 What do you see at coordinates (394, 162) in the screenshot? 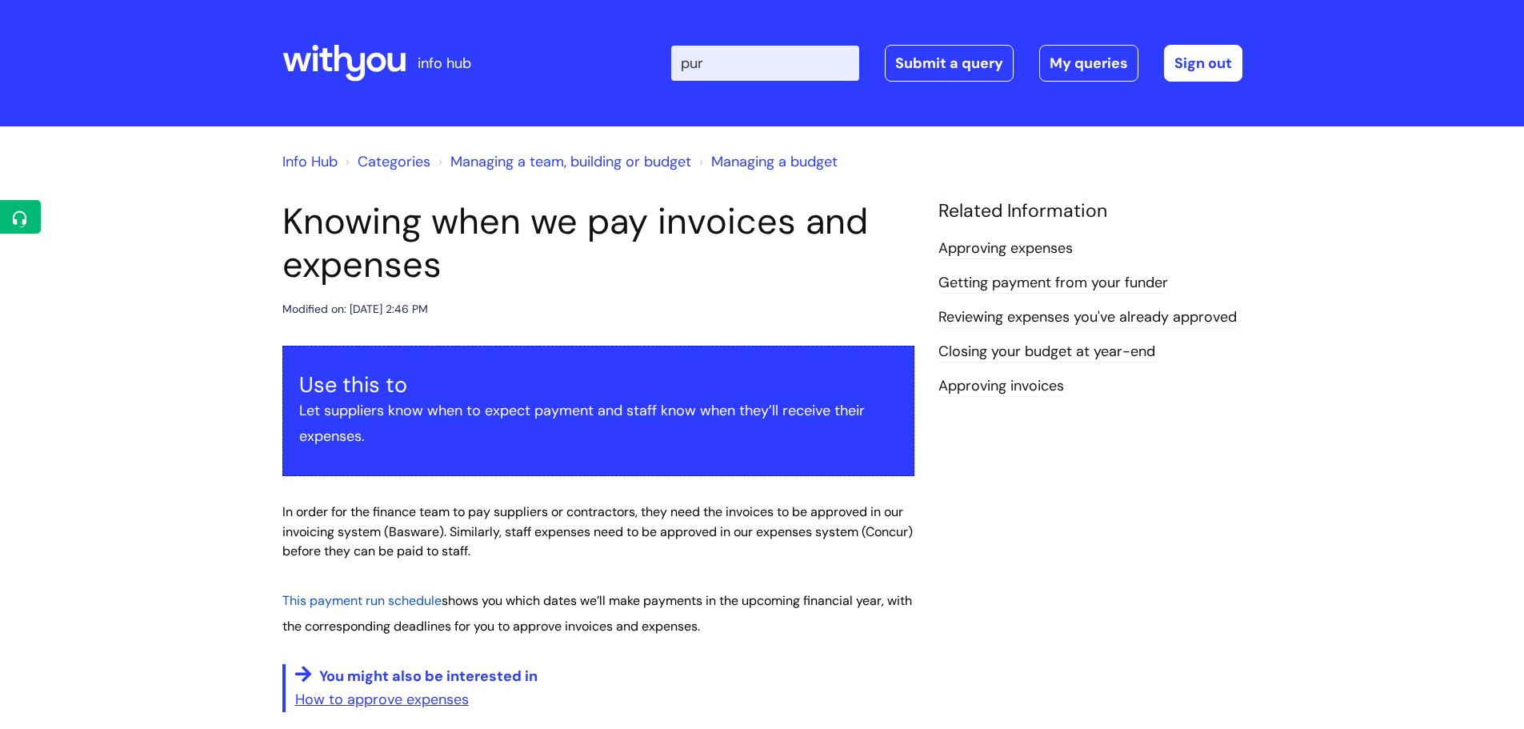
I see `a: Categories` at bounding box center [394, 162].